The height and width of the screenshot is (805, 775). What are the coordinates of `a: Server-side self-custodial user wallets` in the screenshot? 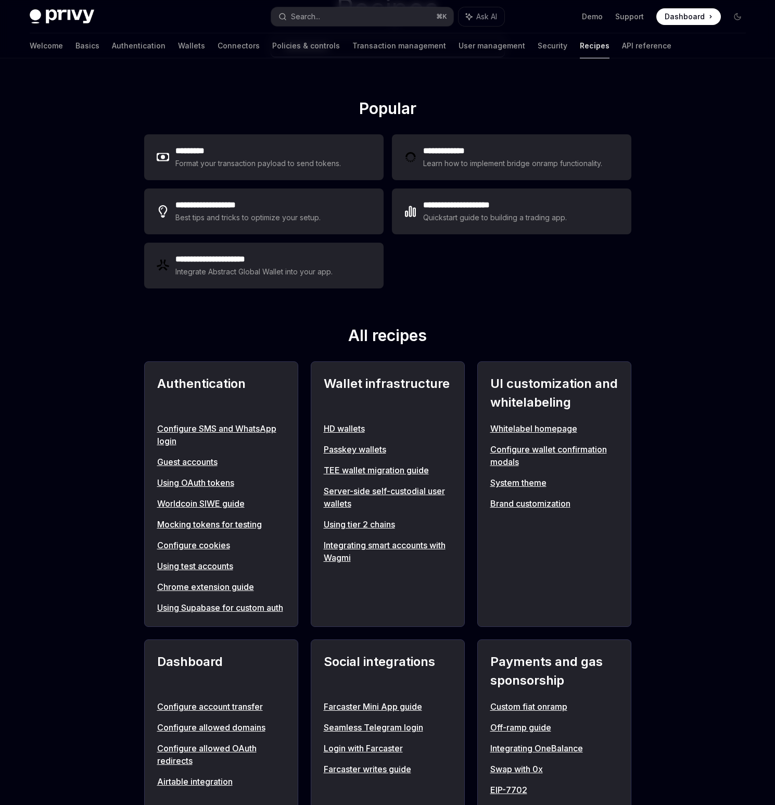 It's located at (388, 497).